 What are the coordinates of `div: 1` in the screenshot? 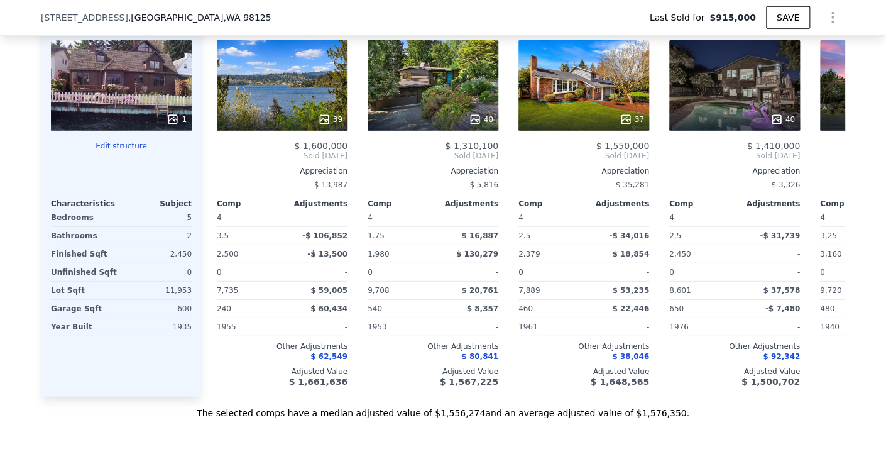 It's located at (177, 119).